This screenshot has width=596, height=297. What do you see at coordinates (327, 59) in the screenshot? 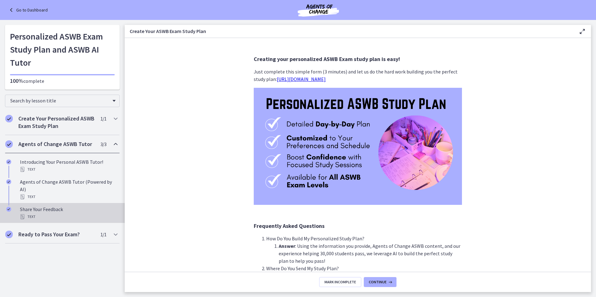
I see `span: Creating your personalized ASWB Exam study plan is easy!` at bounding box center [327, 59].